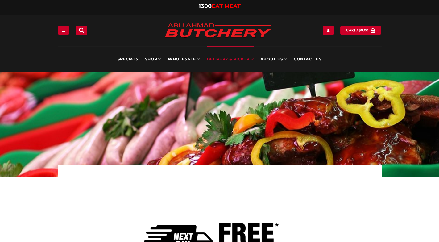  What do you see at coordinates (64, 30) in the screenshot?
I see `a: Menu` at bounding box center [64, 30].